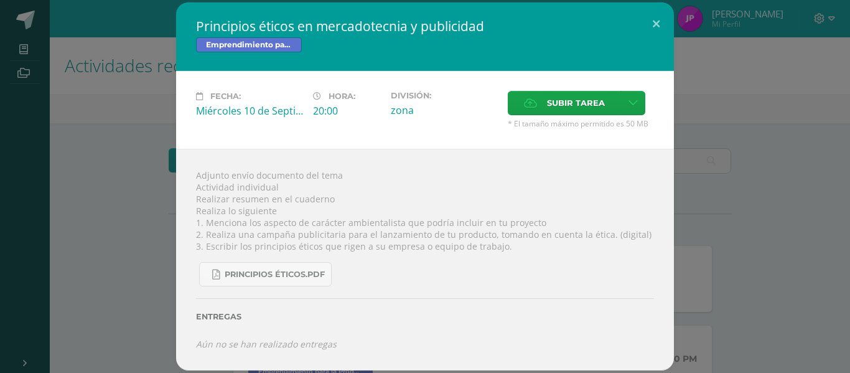  Describe the element at coordinates (225, 96) in the screenshot. I see `span: Fecha:` at that location.